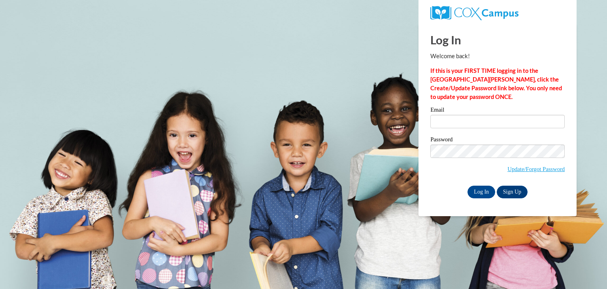  Describe the element at coordinates (536, 169) in the screenshot. I see `a: Update/Forgot Password` at that location.